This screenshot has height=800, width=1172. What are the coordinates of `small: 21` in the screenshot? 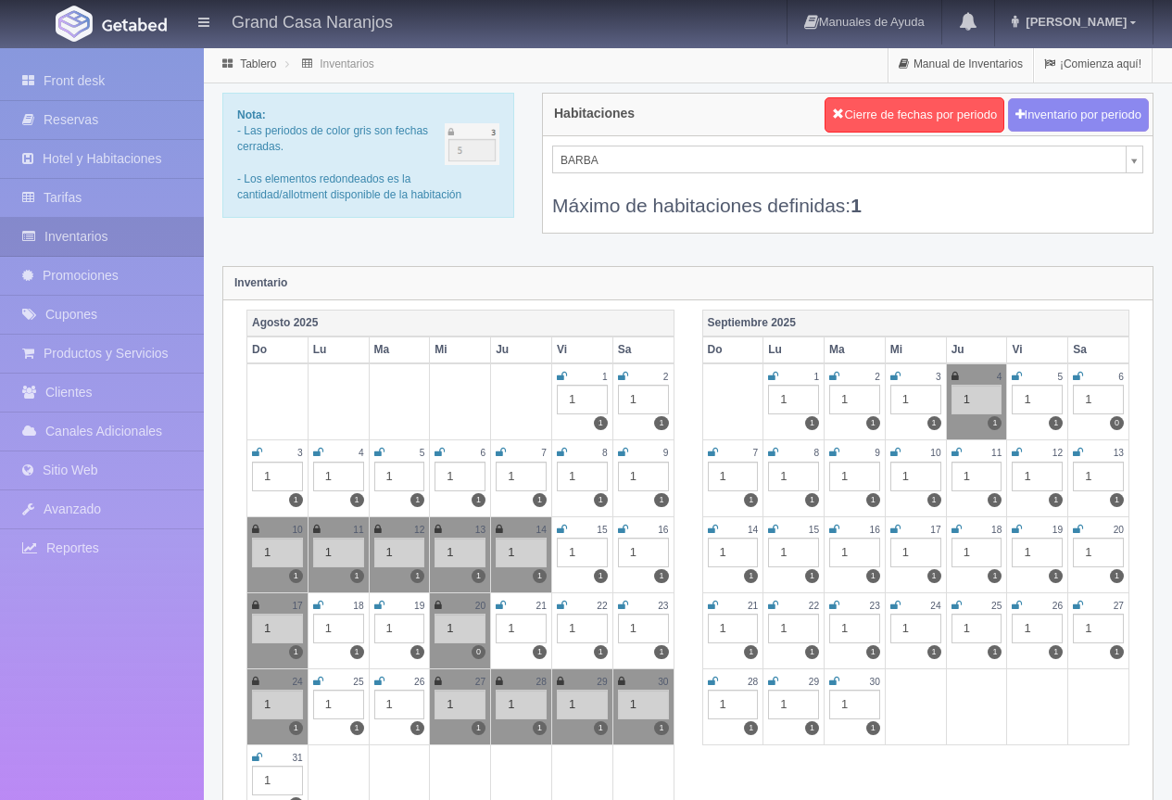 It's located at (541, 605).